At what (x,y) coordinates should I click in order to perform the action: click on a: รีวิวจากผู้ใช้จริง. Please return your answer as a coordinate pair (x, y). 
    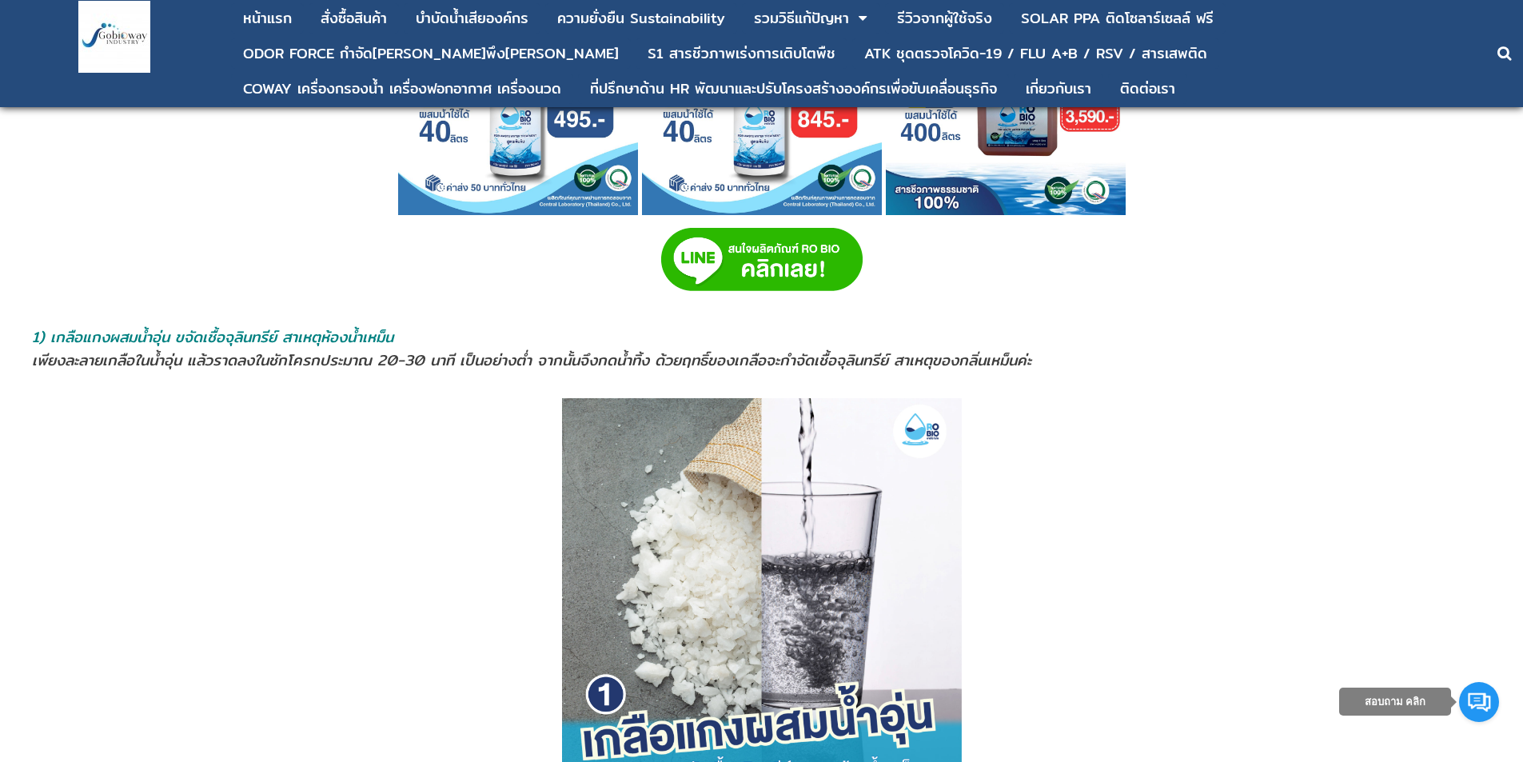
    Looking at the image, I should click on (944, 18).